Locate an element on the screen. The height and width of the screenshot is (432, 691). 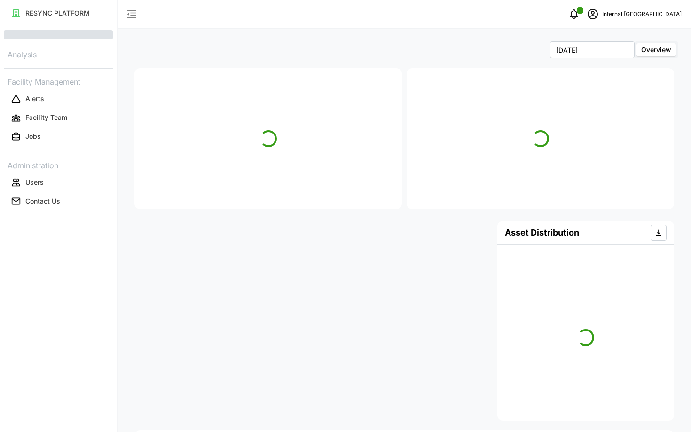
button: Facility Team is located at coordinates (58, 118).